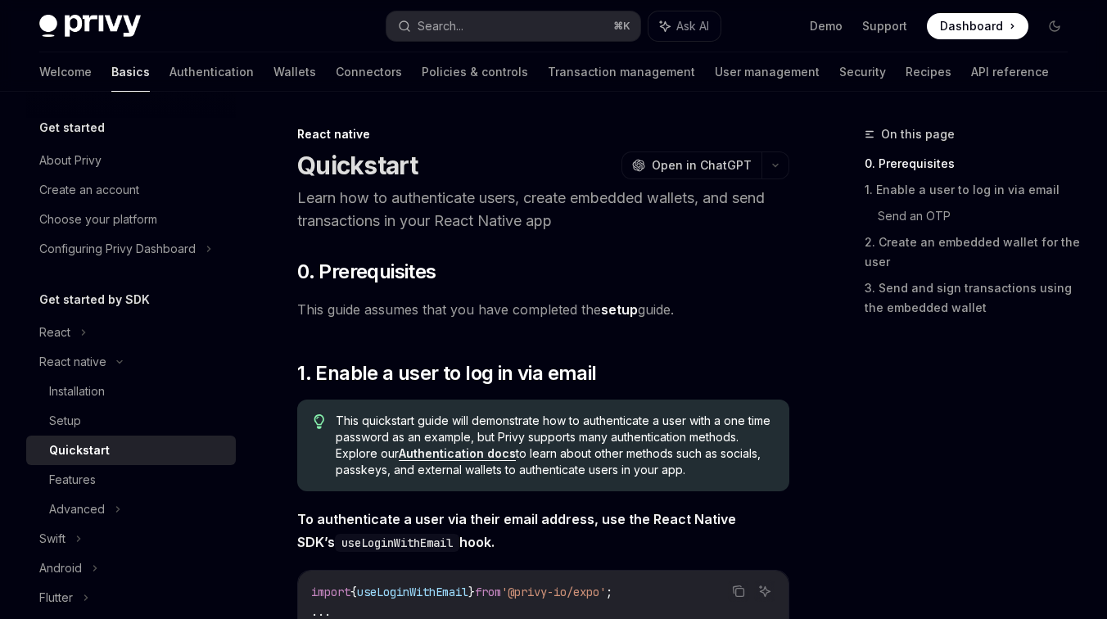  I want to click on a: Authentication, so click(211, 72).